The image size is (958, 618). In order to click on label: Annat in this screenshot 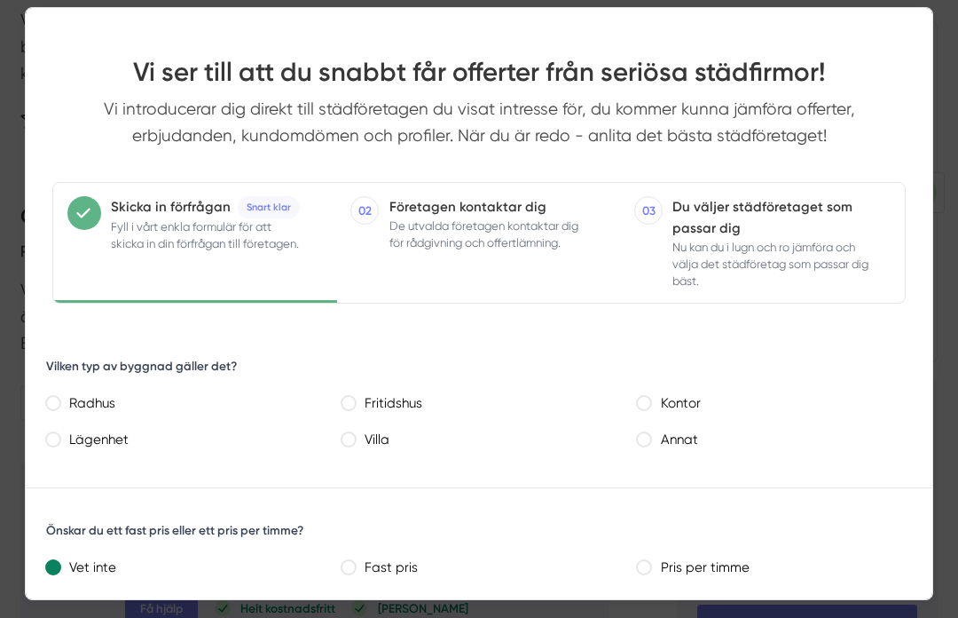, I will do `click(781, 439)`.